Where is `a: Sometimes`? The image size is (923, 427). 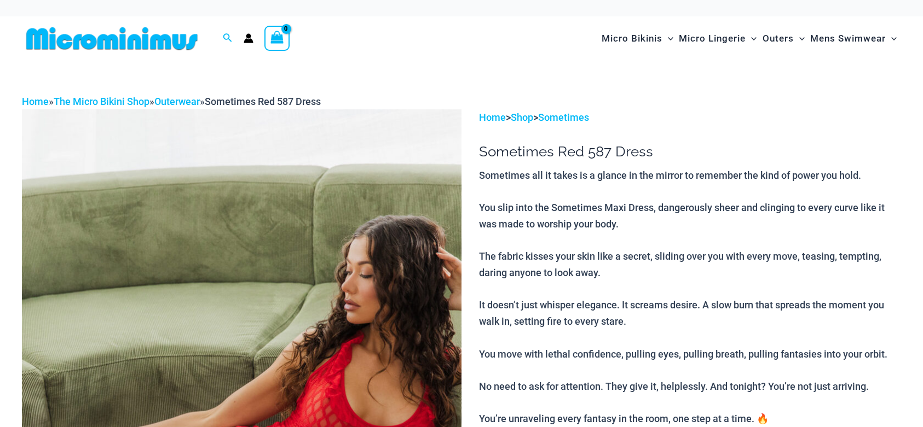 a: Sometimes is located at coordinates (563, 117).